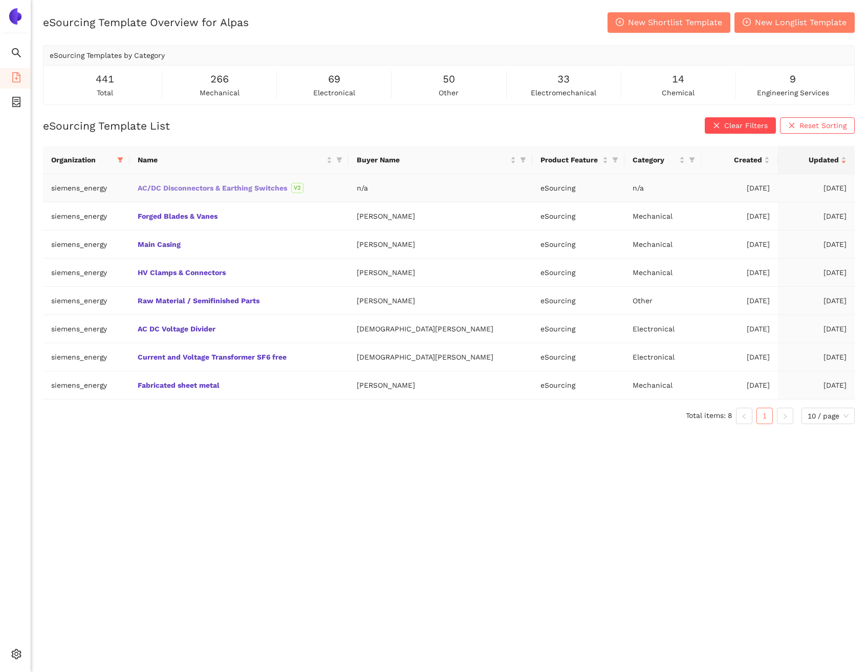 The width and height of the screenshot is (867, 672). I want to click on span: right, so click(785, 416).